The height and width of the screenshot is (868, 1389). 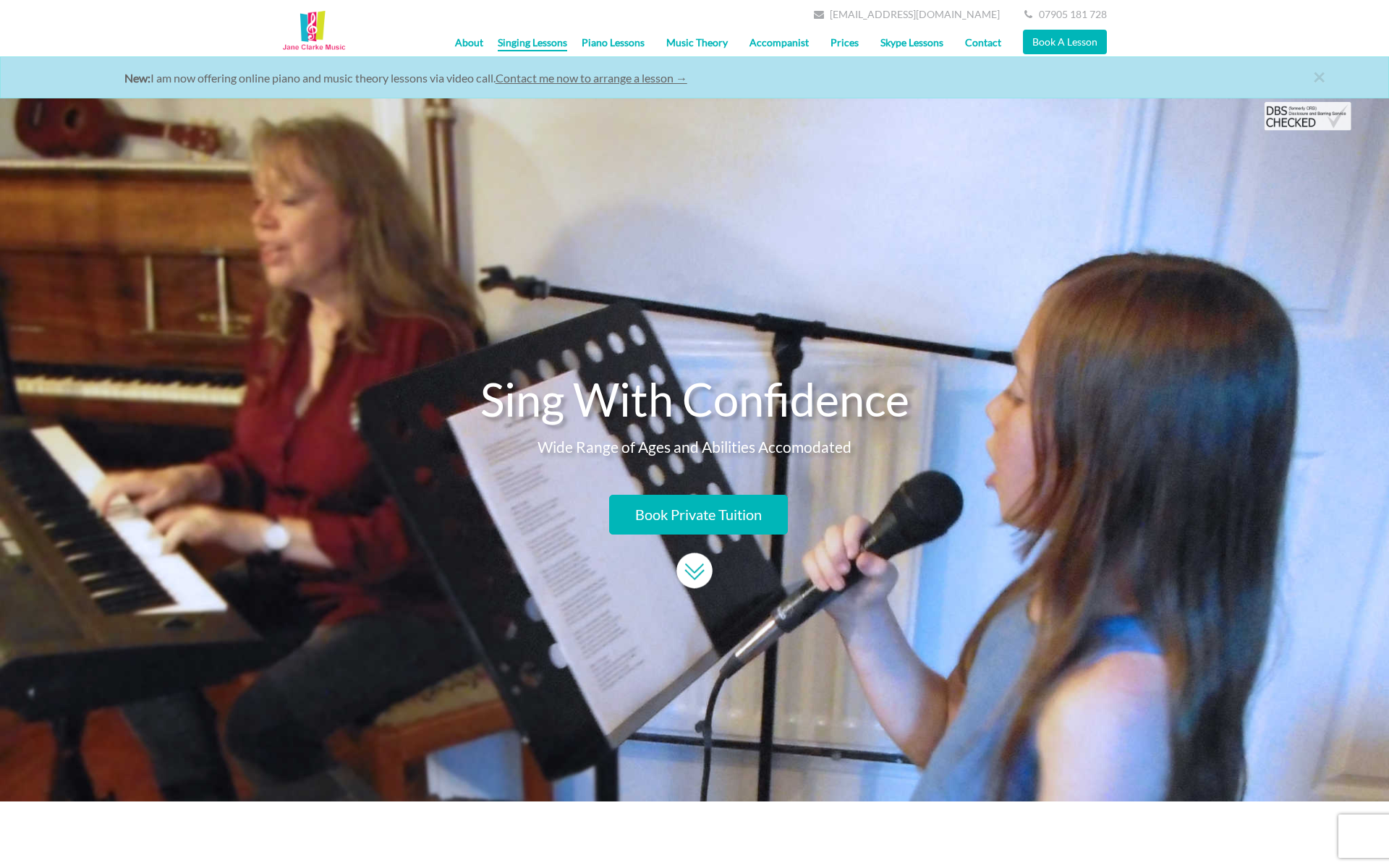 What do you see at coordinates (1065, 42) in the screenshot?
I see `a: Book A Lesson` at bounding box center [1065, 42].